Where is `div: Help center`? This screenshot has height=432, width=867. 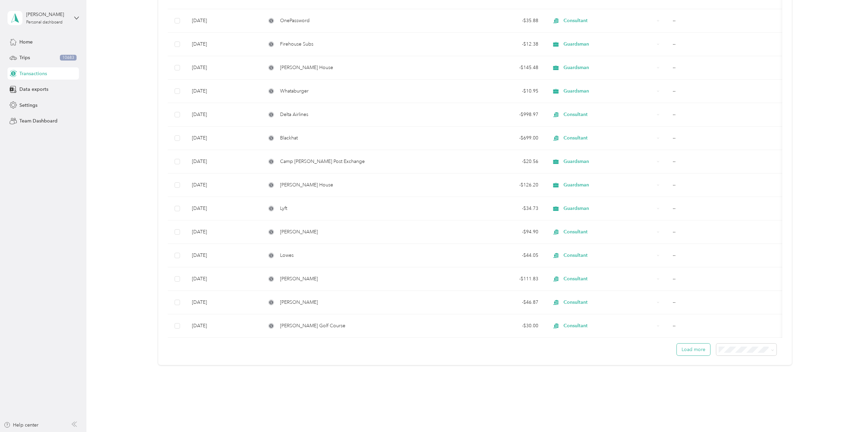
div: Help center is located at coordinates (21, 425).